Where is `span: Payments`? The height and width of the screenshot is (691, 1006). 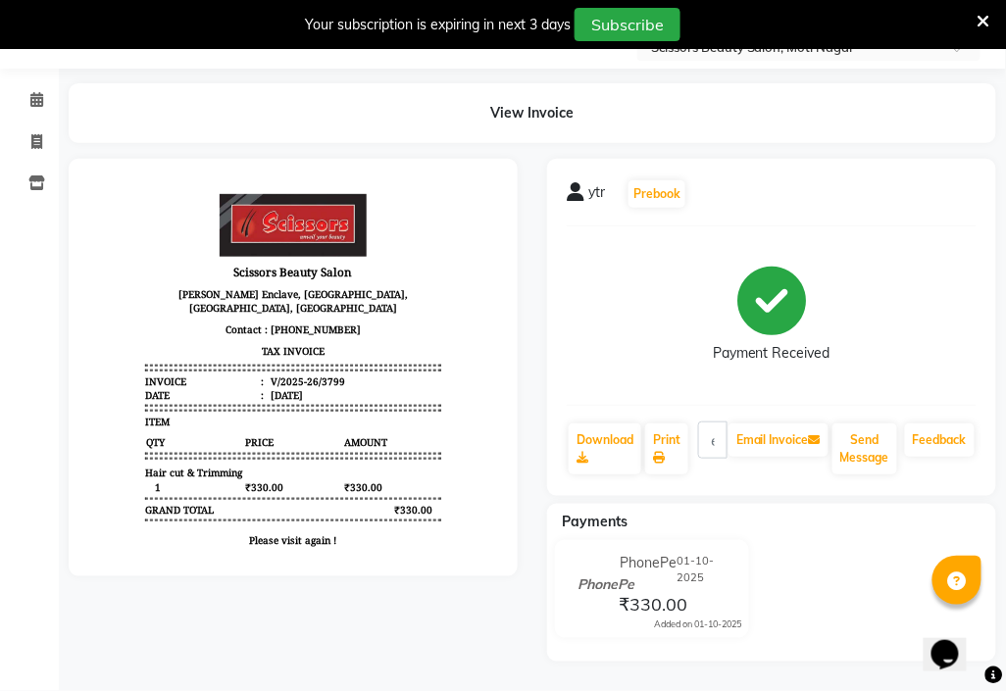
span: Payments is located at coordinates (594, 521).